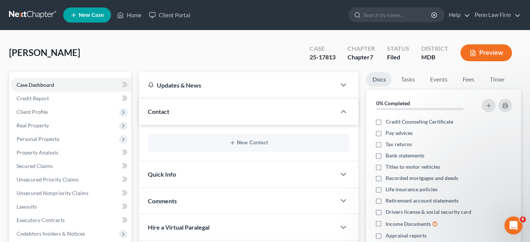  I want to click on div: MDB, so click(435, 57).